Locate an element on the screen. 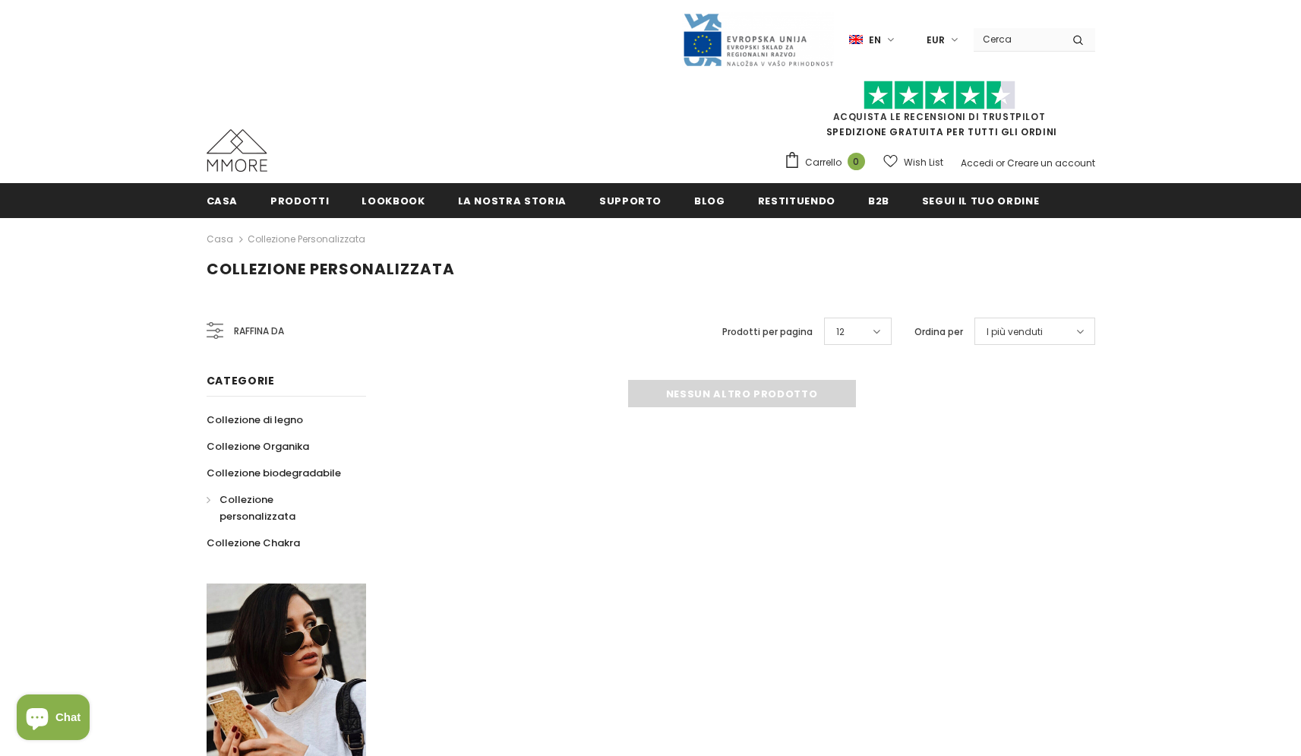 This screenshot has height=756, width=1301. a: Segui il tuo ordine is located at coordinates (980, 200).